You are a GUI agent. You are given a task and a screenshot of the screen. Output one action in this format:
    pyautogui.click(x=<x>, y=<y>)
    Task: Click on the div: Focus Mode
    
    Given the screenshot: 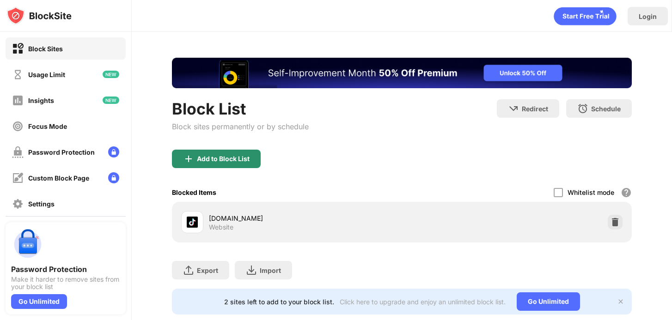 What is the action you would take?
    pyautogui.click(x=48, y=126)
    